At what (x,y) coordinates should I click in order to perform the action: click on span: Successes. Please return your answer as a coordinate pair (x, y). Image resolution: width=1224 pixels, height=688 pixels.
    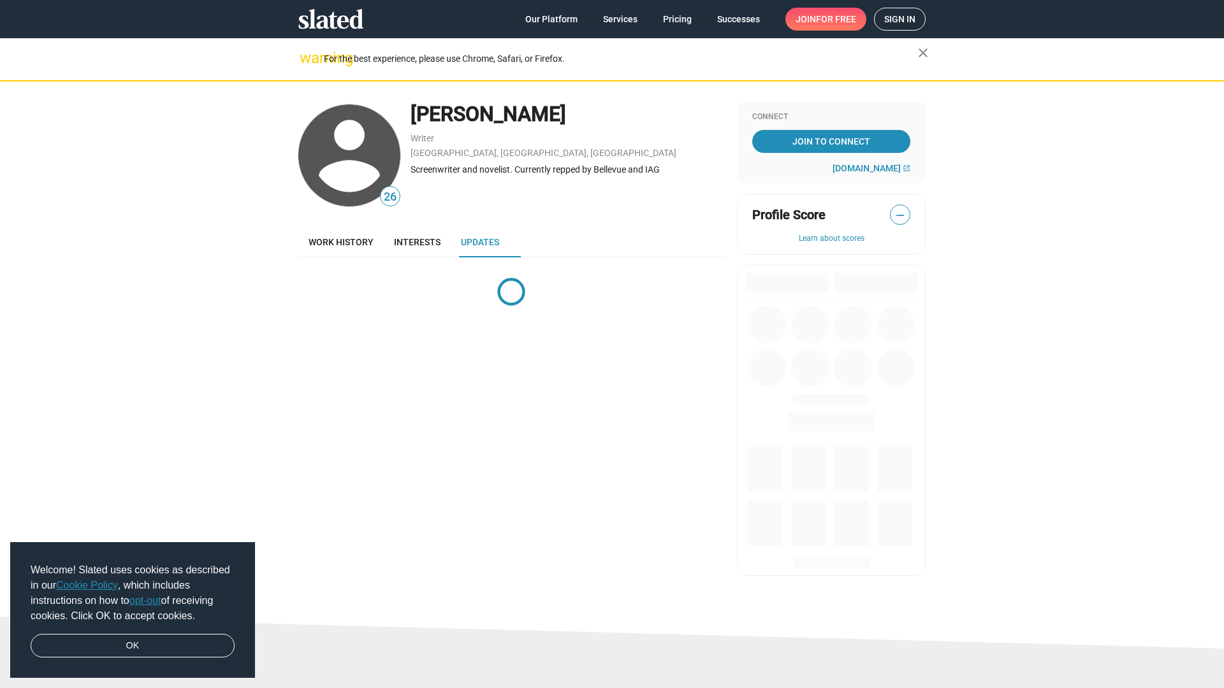
    Looking at the image, I should click on (738, 19).